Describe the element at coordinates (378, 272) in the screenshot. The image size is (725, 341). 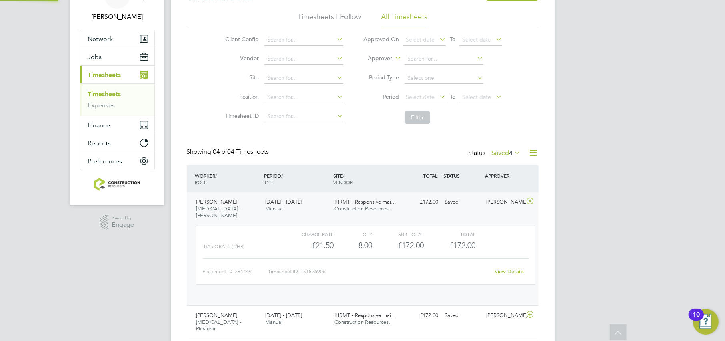
I see `div: Timesheet ID: TS1826906` at that location.